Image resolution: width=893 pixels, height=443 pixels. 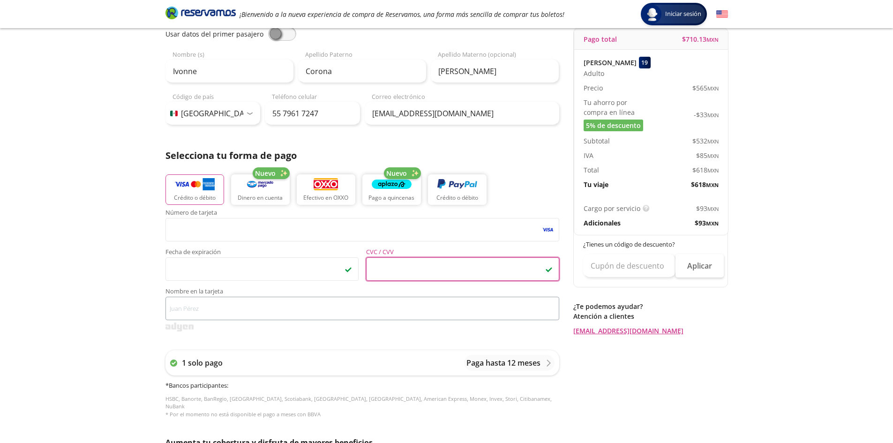 What do you see at coordinates (651, 316) in the screenshot?
I see `p: Atención a clientes` at bounding box center [651, 316].